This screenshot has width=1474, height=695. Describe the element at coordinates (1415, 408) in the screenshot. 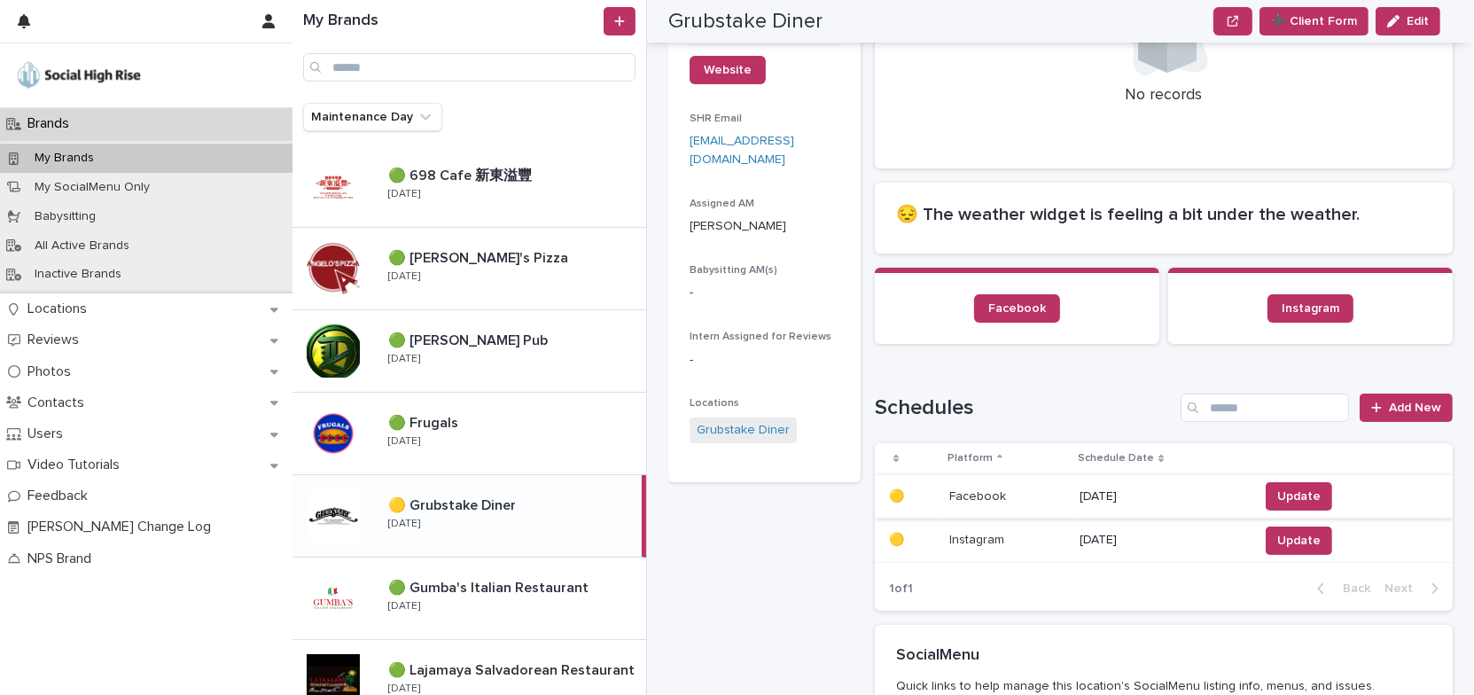

I see `span: Add New` at that location.